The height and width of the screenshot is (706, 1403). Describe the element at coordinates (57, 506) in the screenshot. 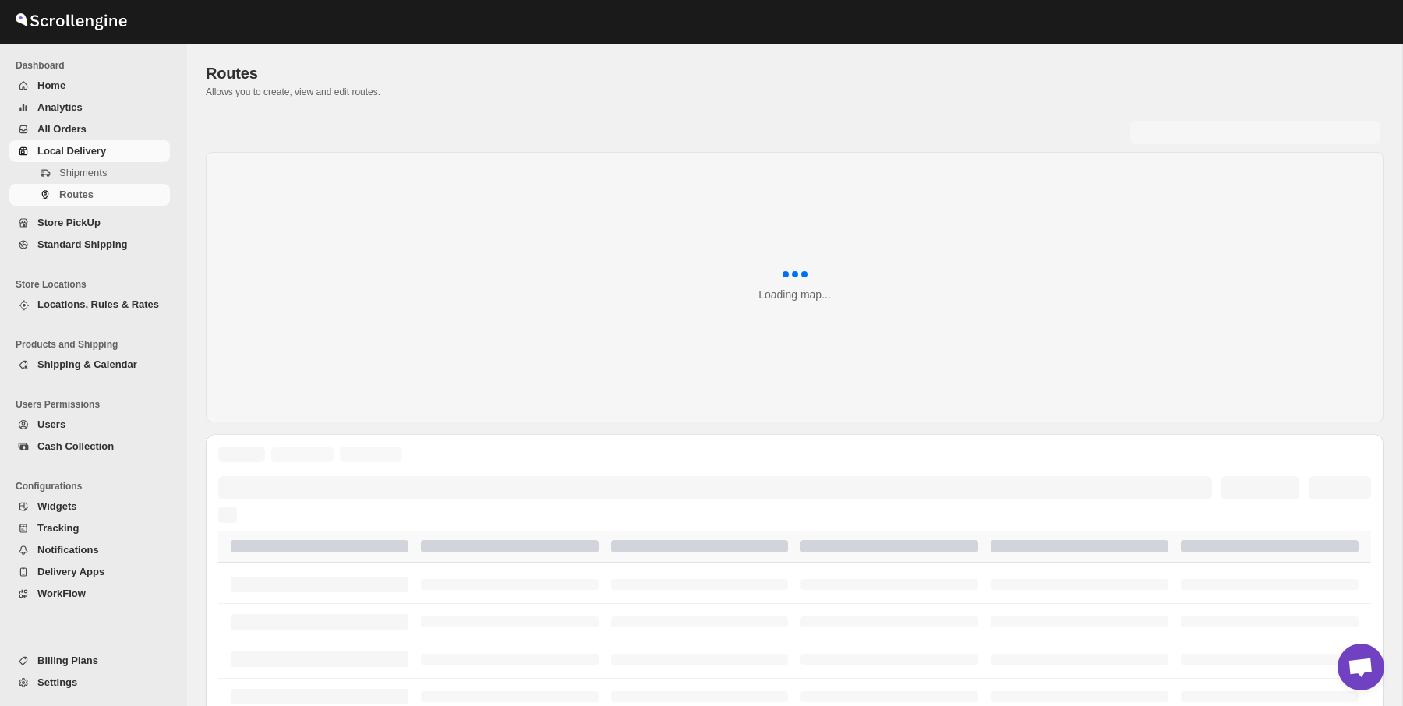

I see `span: Widgets` at that location.